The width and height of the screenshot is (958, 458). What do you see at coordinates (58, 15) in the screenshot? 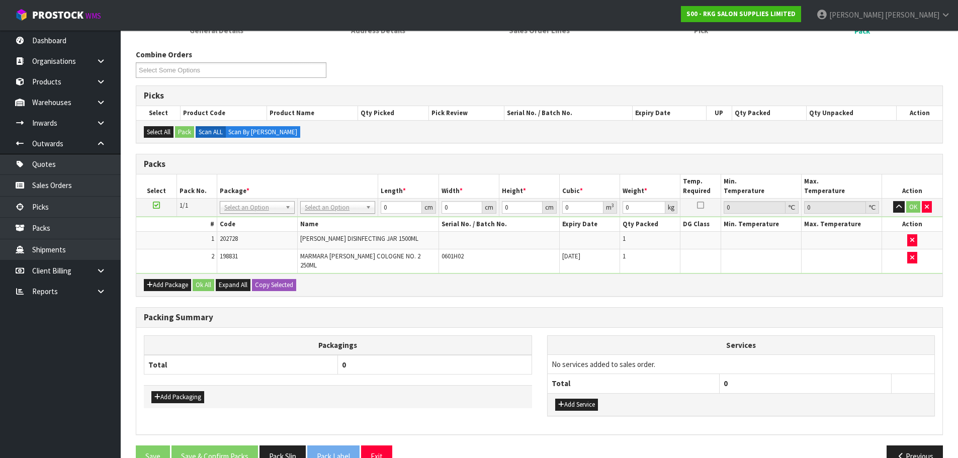
I see `span: ProStock` at bounding box center [58, 15].